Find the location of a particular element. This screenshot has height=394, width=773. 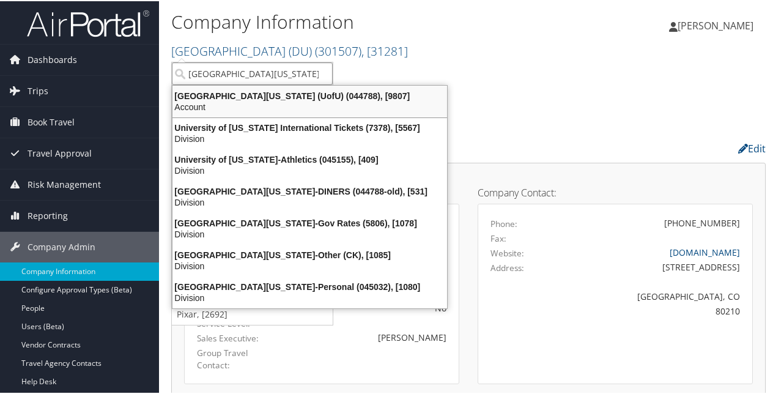

img: airportal-logo.png is located at coordinates (88, 22).